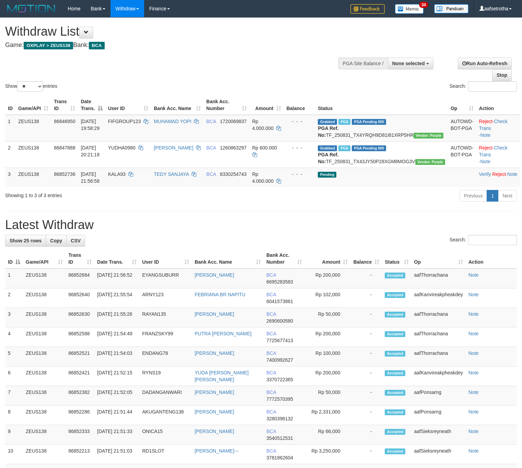 The image size is (522, 468). What do you see at coordinates (30, 86) in the screenshot?
I see `select: Showentries` at bounding box center [30, 86].